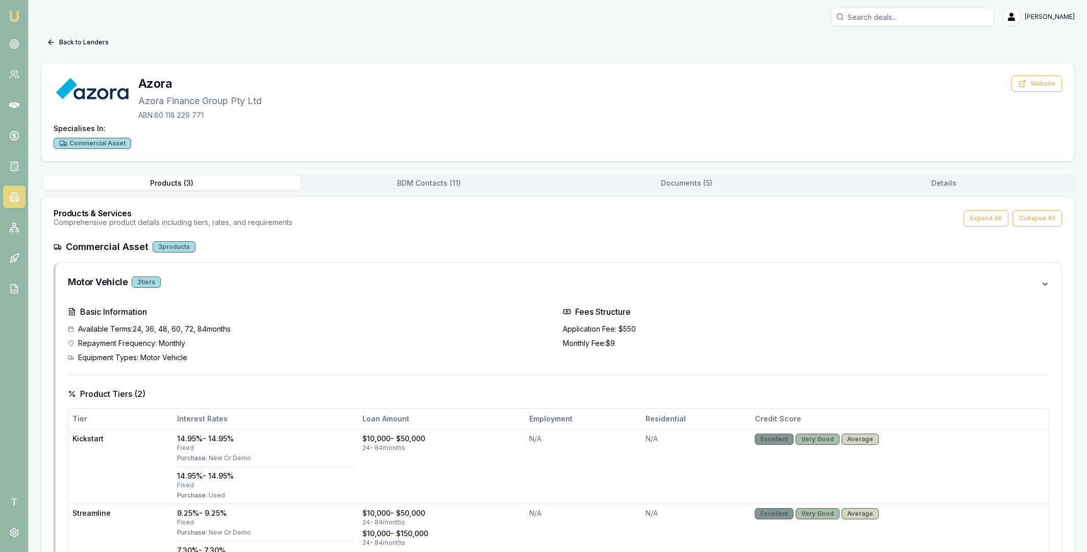  What do you see at coordinates (172, 183) in the screenshot?
I see `button: Products ( 3 )` at bounding box center [172, 183].